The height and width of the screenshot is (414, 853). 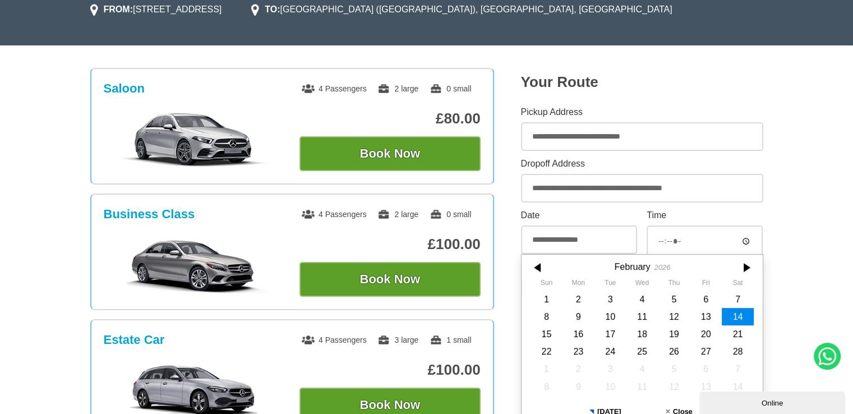 I want to click on img: Saloon, so click(x=194, y=140).